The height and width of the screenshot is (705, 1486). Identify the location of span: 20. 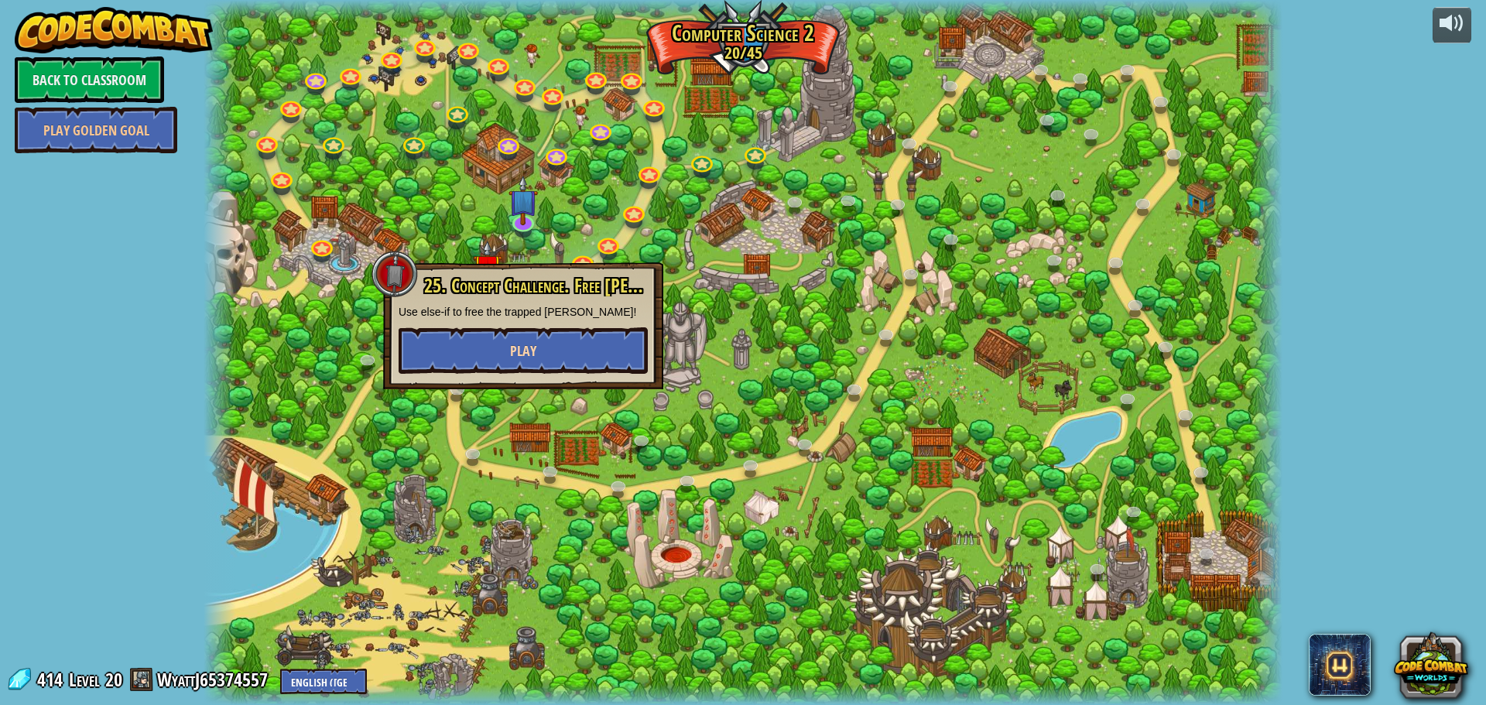
(114, 679).